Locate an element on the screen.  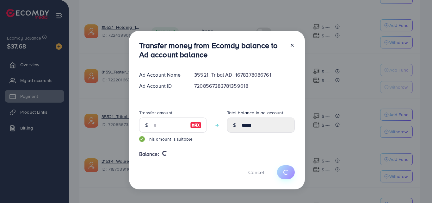
img: guide is located at coordinates (142, 139).